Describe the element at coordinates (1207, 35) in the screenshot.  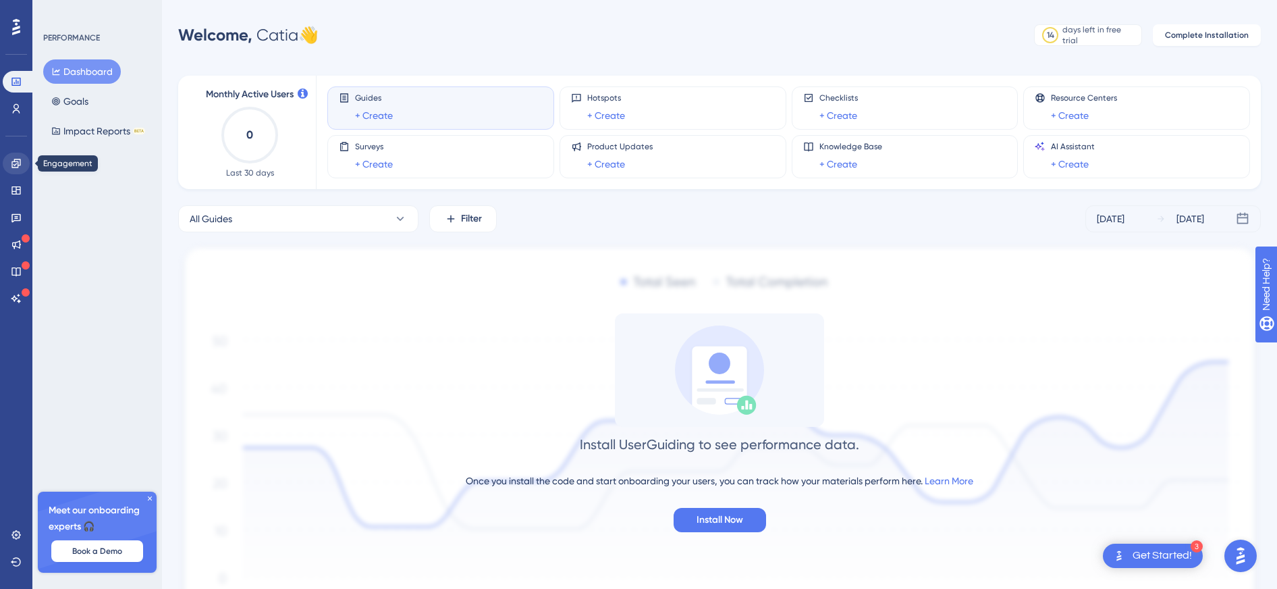
I see `span: Complete Installation` at that location.